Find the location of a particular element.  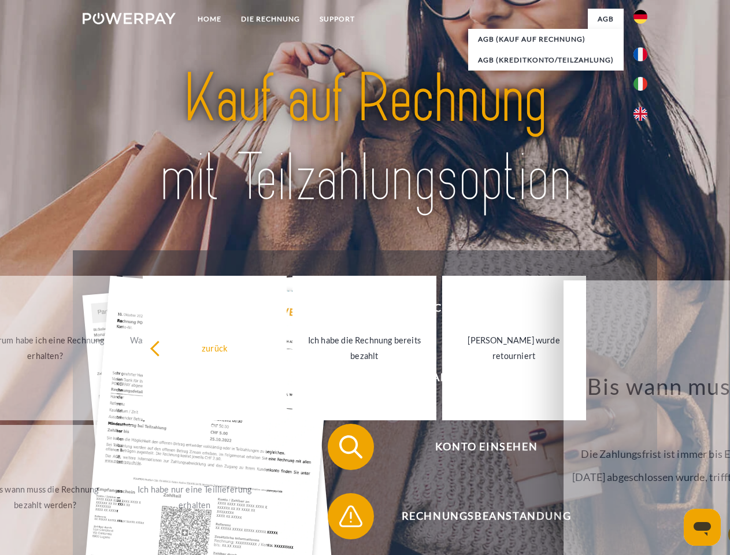

img: qb_warning.svg is located at coordinates (351, 516).